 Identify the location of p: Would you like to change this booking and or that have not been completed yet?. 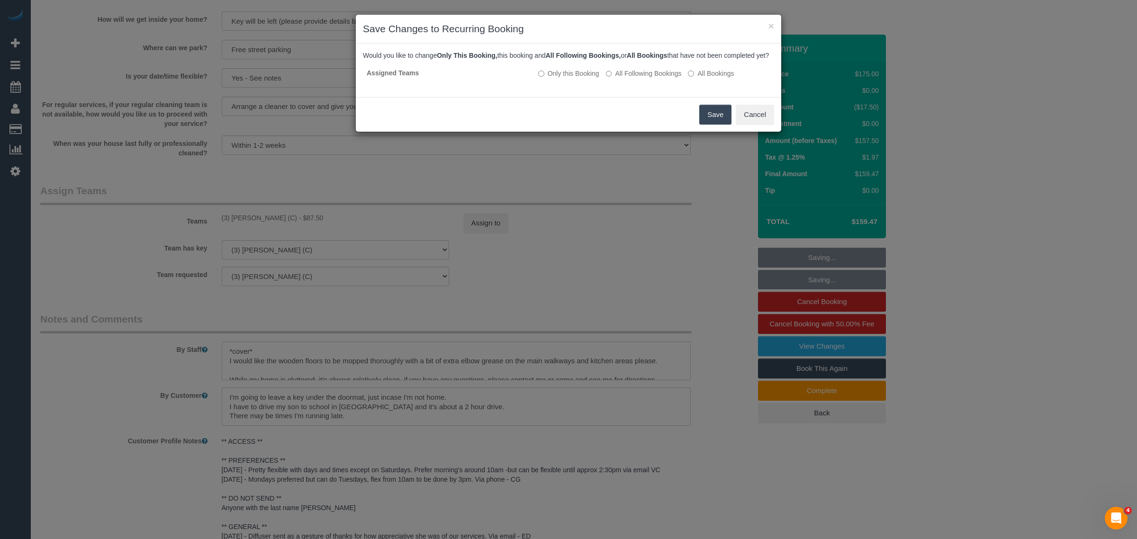
(569, 55).